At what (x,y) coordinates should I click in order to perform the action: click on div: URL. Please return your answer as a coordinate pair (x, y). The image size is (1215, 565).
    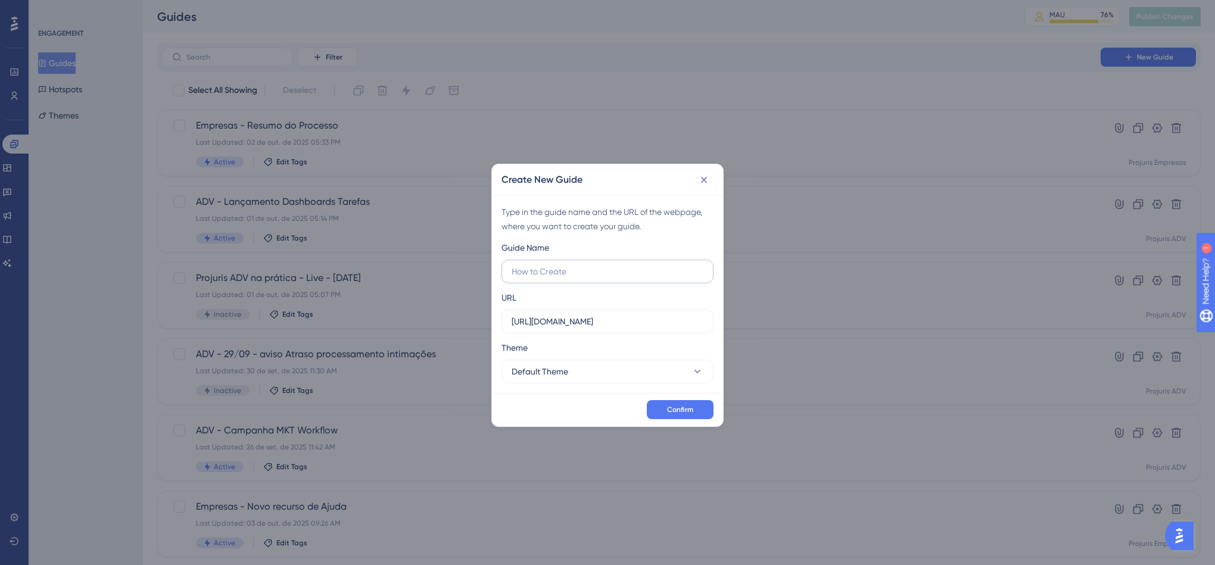
    Looking at the image, I should click on (508, 298).